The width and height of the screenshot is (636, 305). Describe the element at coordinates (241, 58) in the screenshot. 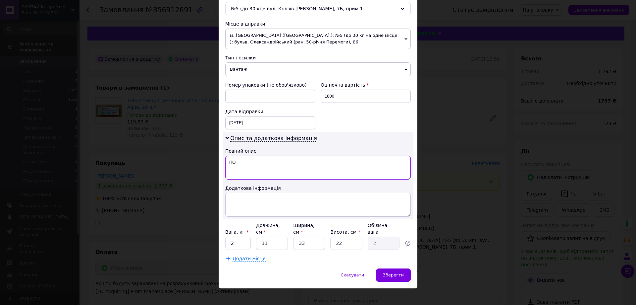

I see `span: Тип посилки` at that location.